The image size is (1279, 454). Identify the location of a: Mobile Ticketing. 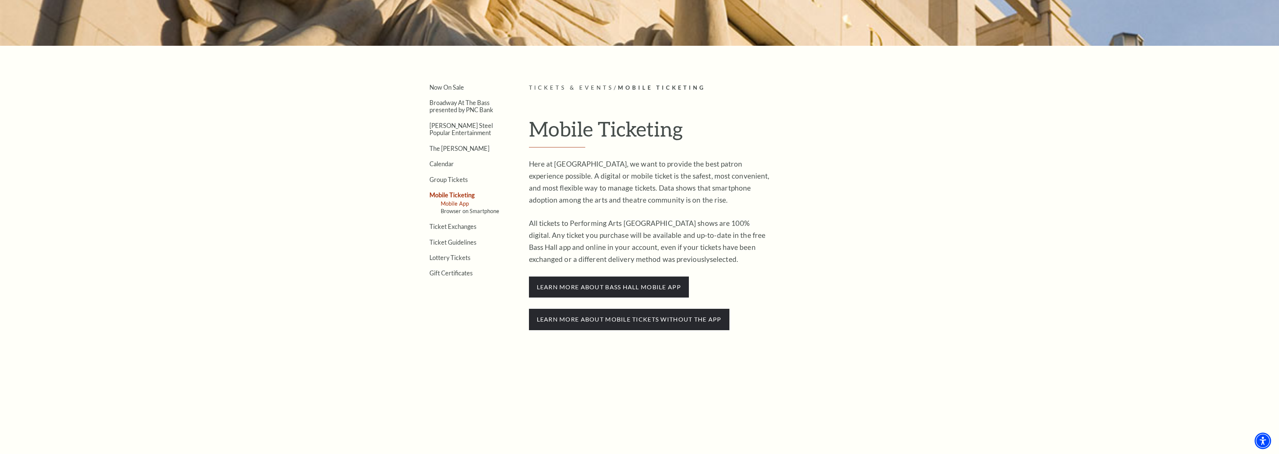
(452, 195).